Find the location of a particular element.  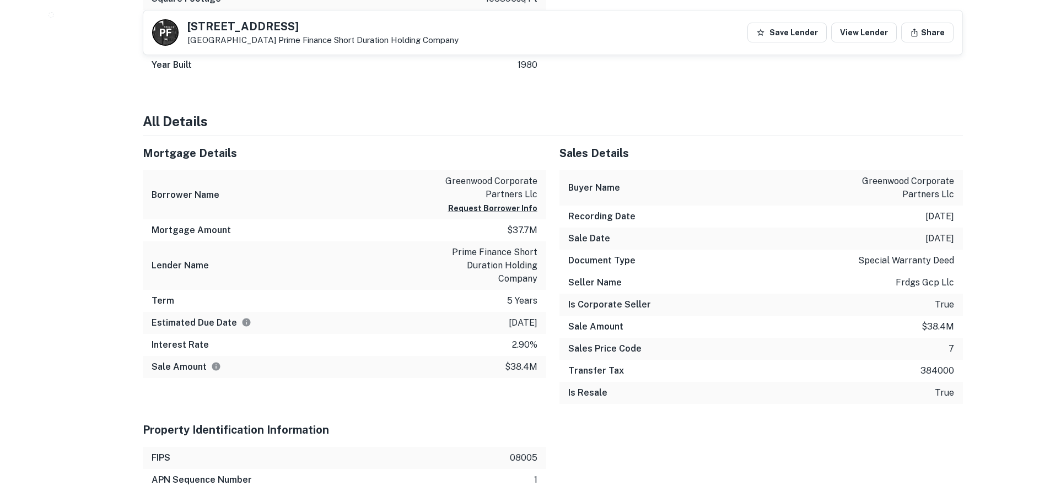

div: Chat Widget is located at coordinates (1022, 440).